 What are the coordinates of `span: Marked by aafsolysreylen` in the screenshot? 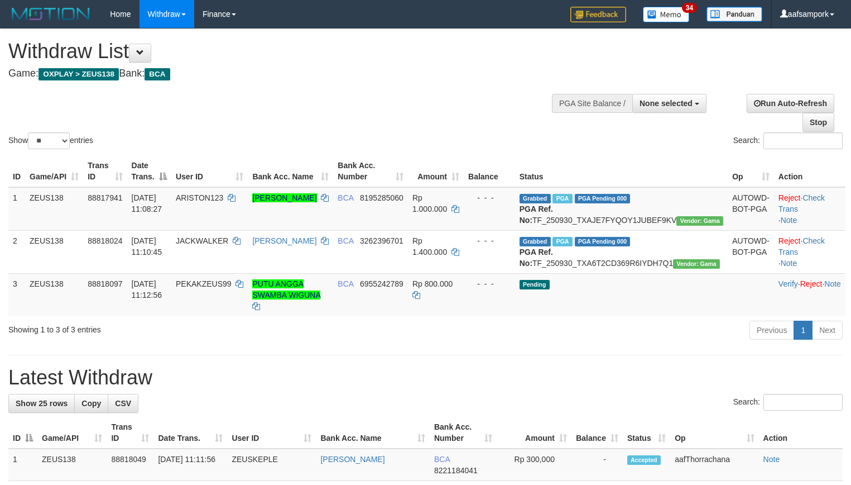 It's located at (562, 198).